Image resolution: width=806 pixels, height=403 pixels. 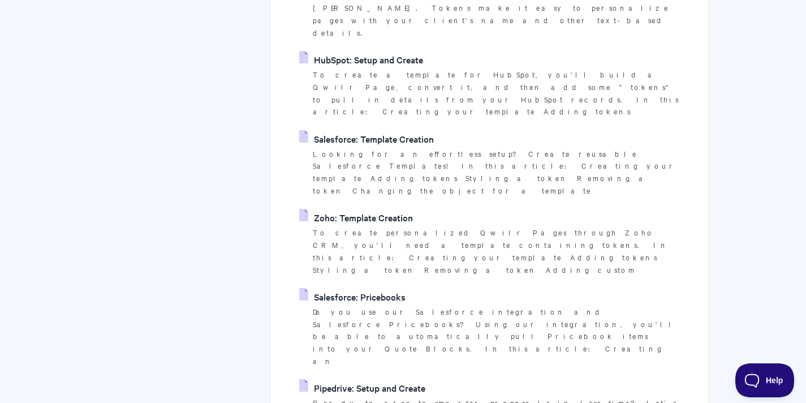 What do you see at coordinates (356, 217) in the screenshot?
I see `a: Zoho: Template Creation` at bounding box center [356, 217].